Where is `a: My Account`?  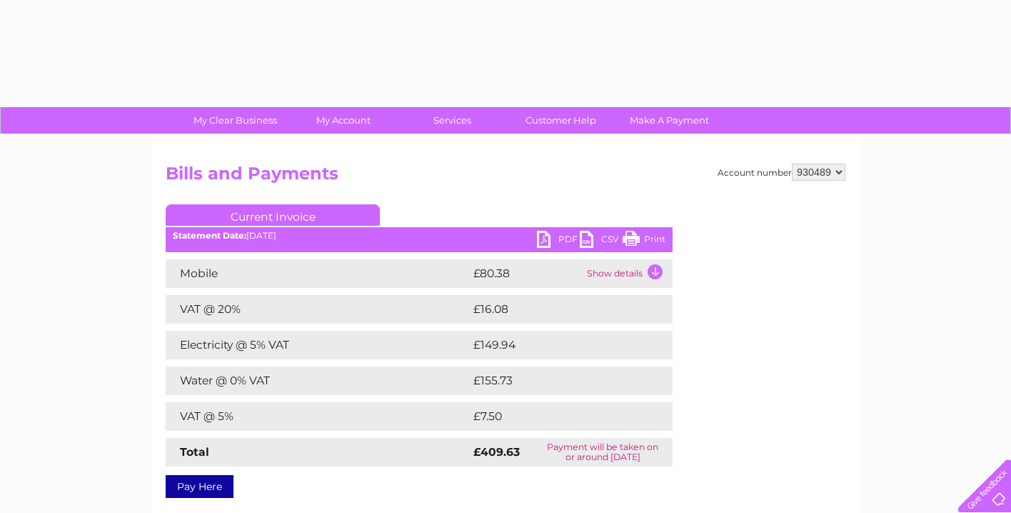 a: My Account is located at coordinates (344, 120).